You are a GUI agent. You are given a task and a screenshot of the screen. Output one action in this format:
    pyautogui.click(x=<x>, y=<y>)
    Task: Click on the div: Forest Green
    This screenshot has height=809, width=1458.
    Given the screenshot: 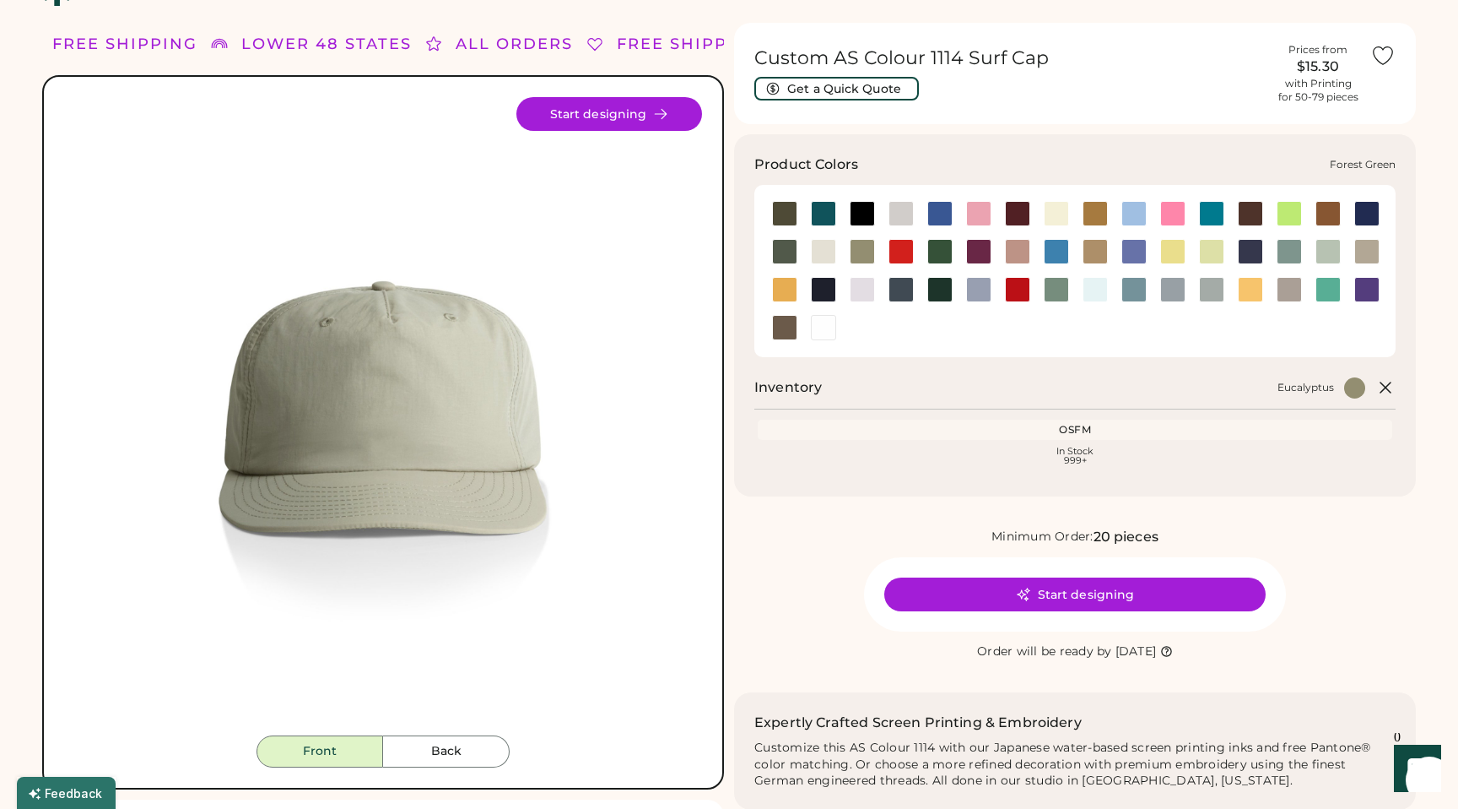 What is the action you would take?
    pyautogui.click(x=1363, y=165)
    